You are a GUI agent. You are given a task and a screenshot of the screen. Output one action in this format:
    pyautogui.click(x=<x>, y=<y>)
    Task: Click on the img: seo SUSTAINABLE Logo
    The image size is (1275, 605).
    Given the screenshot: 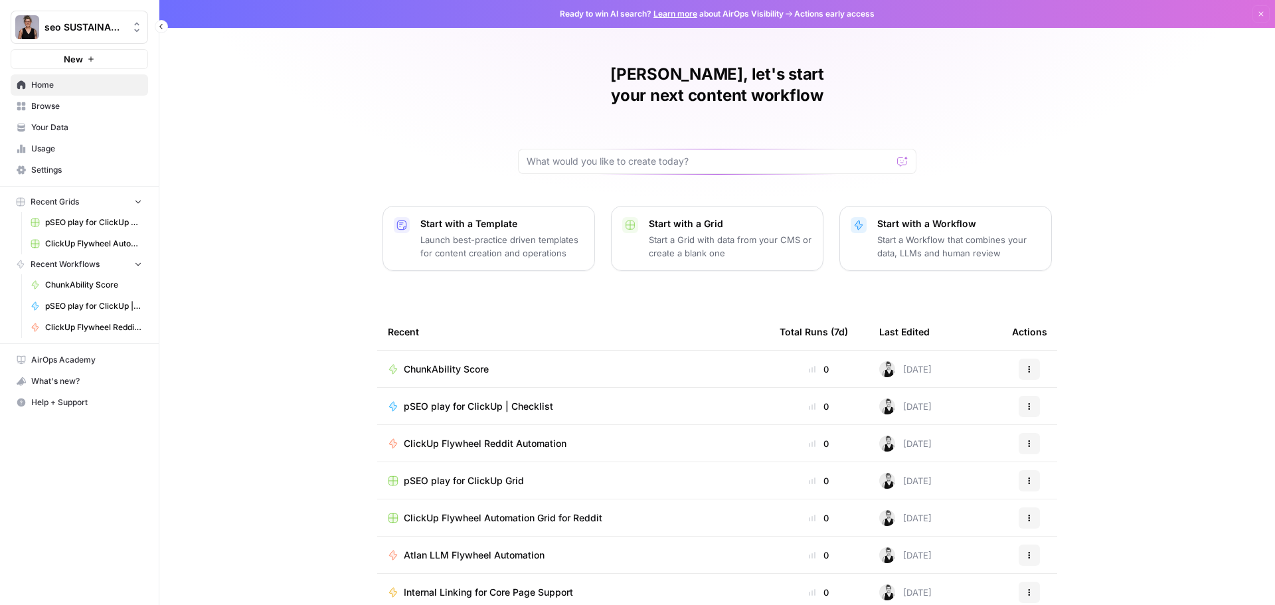 What is the action you would take?
    pyautogui.click(x=27, y=27)
    